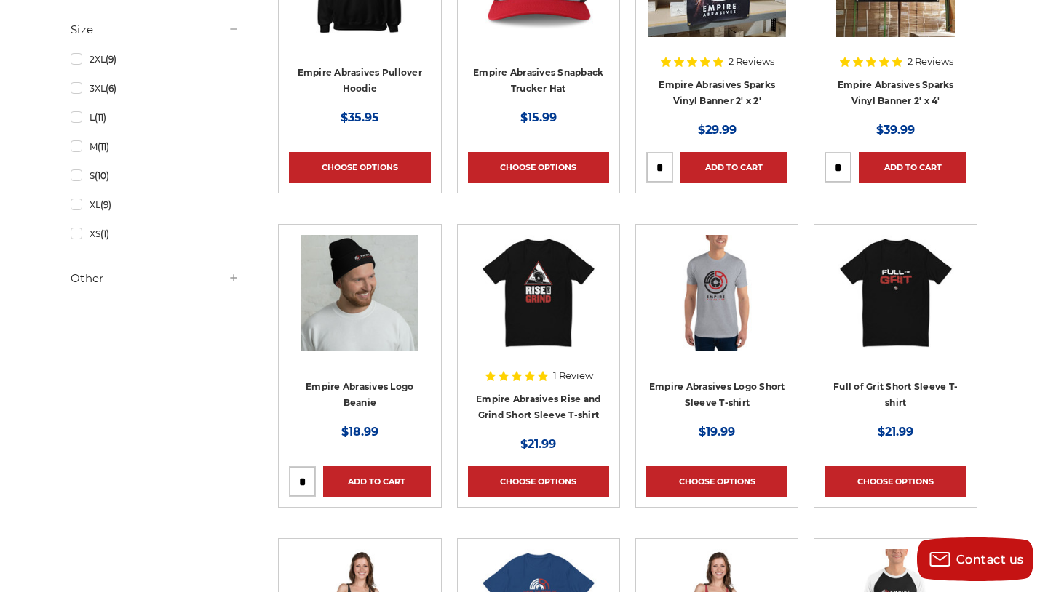  Describe the element at coordinates (155, 88) in the screenshot. I see `a: 3XL` at that location.